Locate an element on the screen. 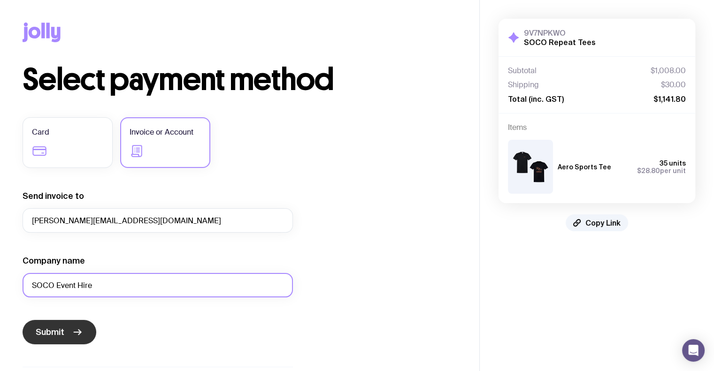 This screenshot has width=714, height=371. span: $28.80 is located at coordinates (648, 171).